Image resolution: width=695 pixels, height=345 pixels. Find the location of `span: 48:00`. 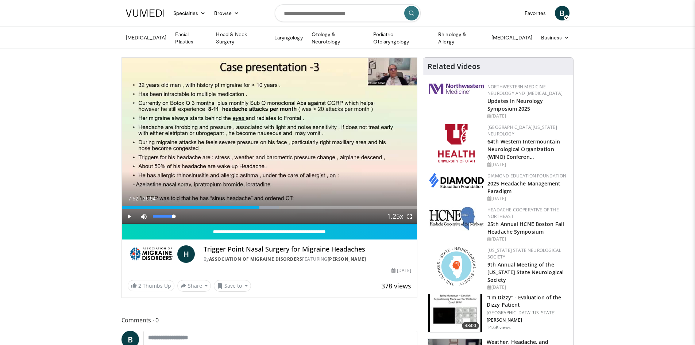

span: 48:00 is located at coordinates (471, 325).